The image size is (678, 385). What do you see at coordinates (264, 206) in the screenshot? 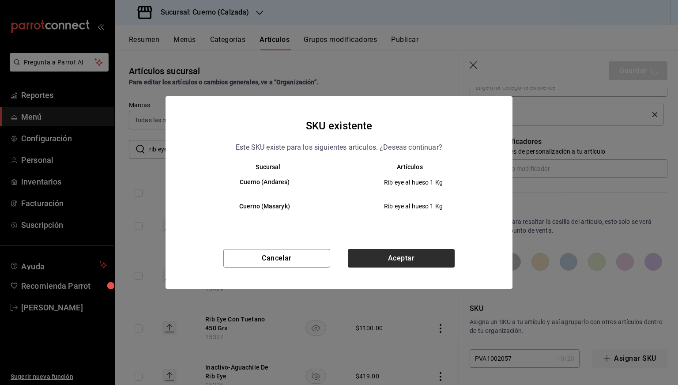
I see `h6: Cuerno (Masaryk)` at bounding box center [264, 206].